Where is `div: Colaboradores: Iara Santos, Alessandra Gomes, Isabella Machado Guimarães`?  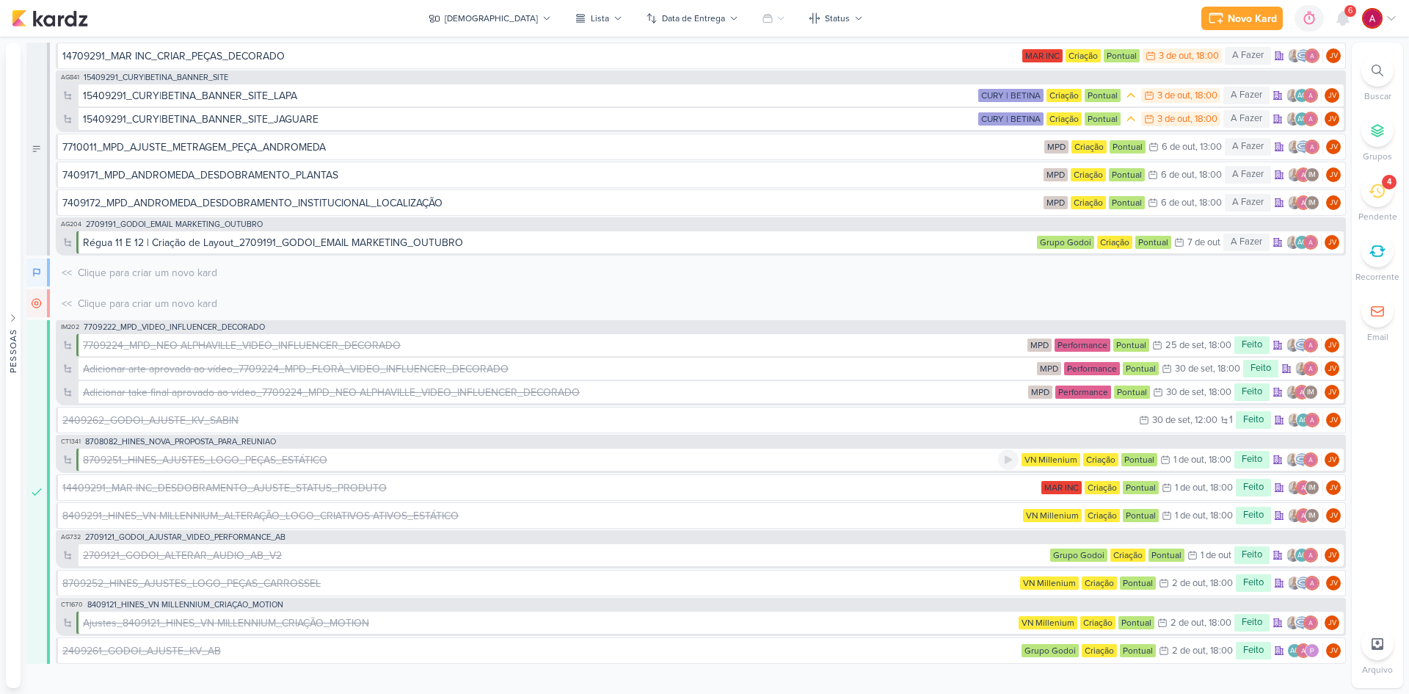
div: Colaboradores: Iara Santos, Alessandra Gomes, Isabella Machado Guimarães is located at coordinates (1305, 487).